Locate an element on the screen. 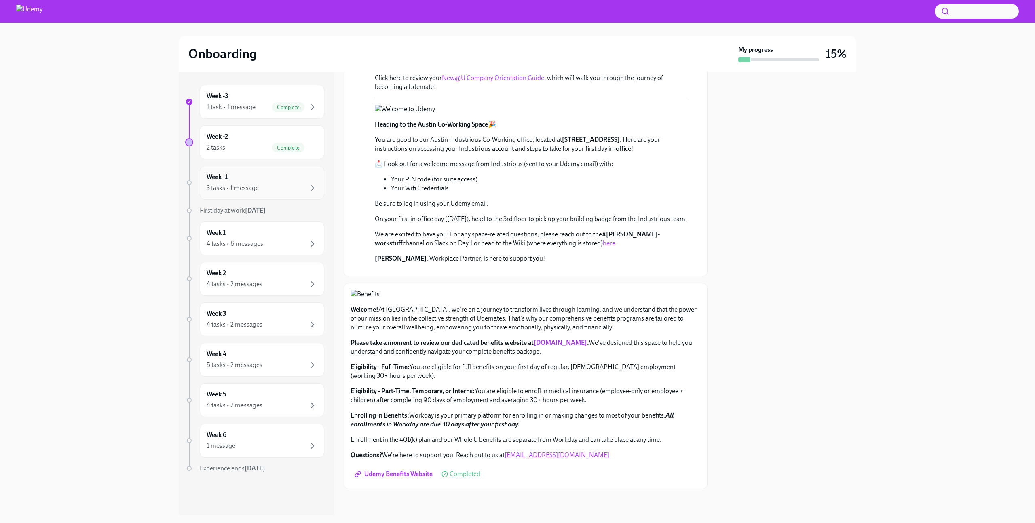  h6: Week 5 is located at coordinates (216, 394).